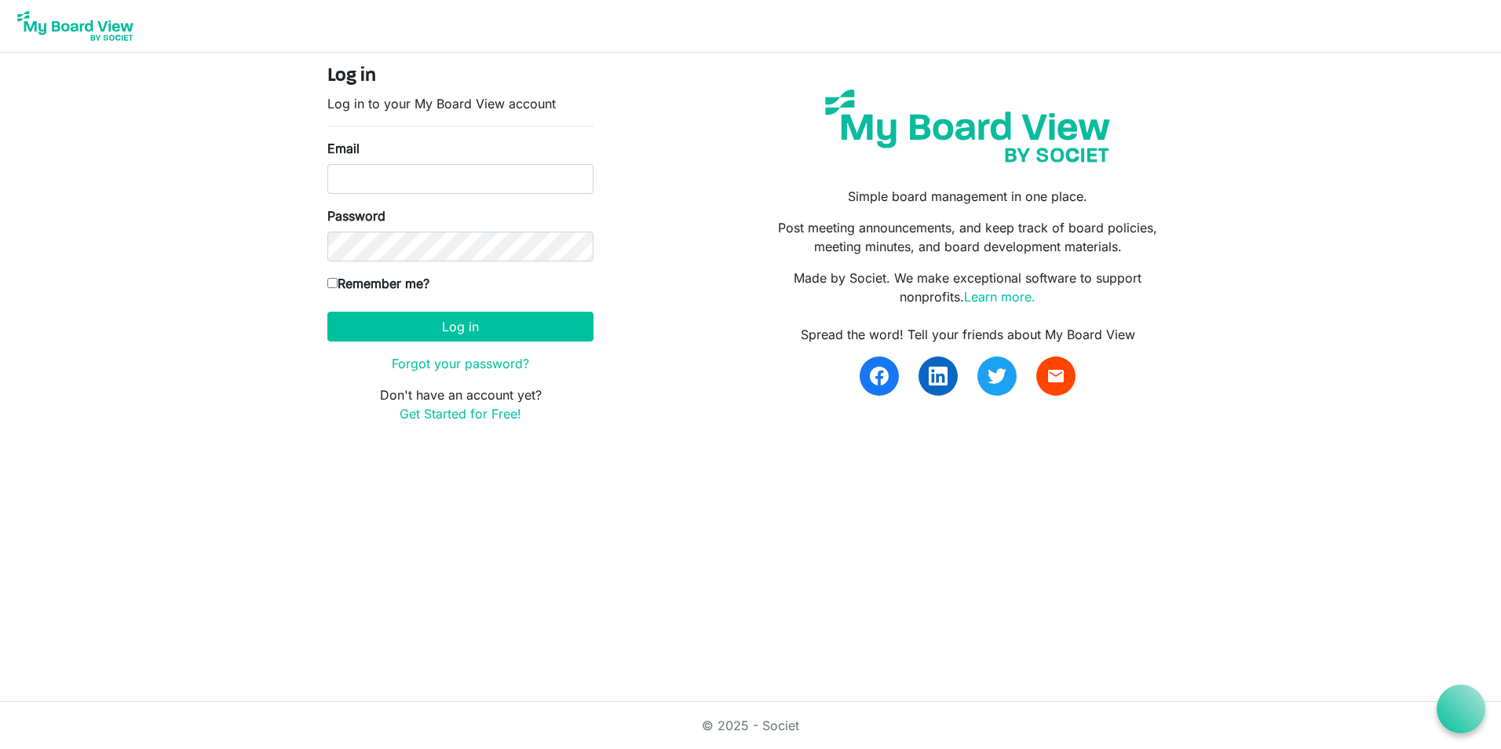 Image resolution: width=1501 pixels, height=749 pixels. Describe the element at coordinates (938, 376) in the screenshot. I see `img: linkedin.svg` at that location.